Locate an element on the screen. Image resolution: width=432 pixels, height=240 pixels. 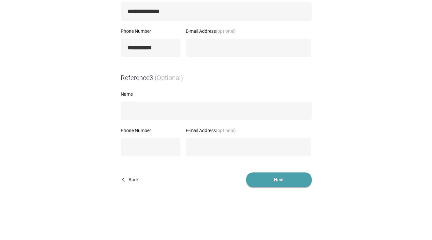
button: Next is located at coordinates (279, 179).